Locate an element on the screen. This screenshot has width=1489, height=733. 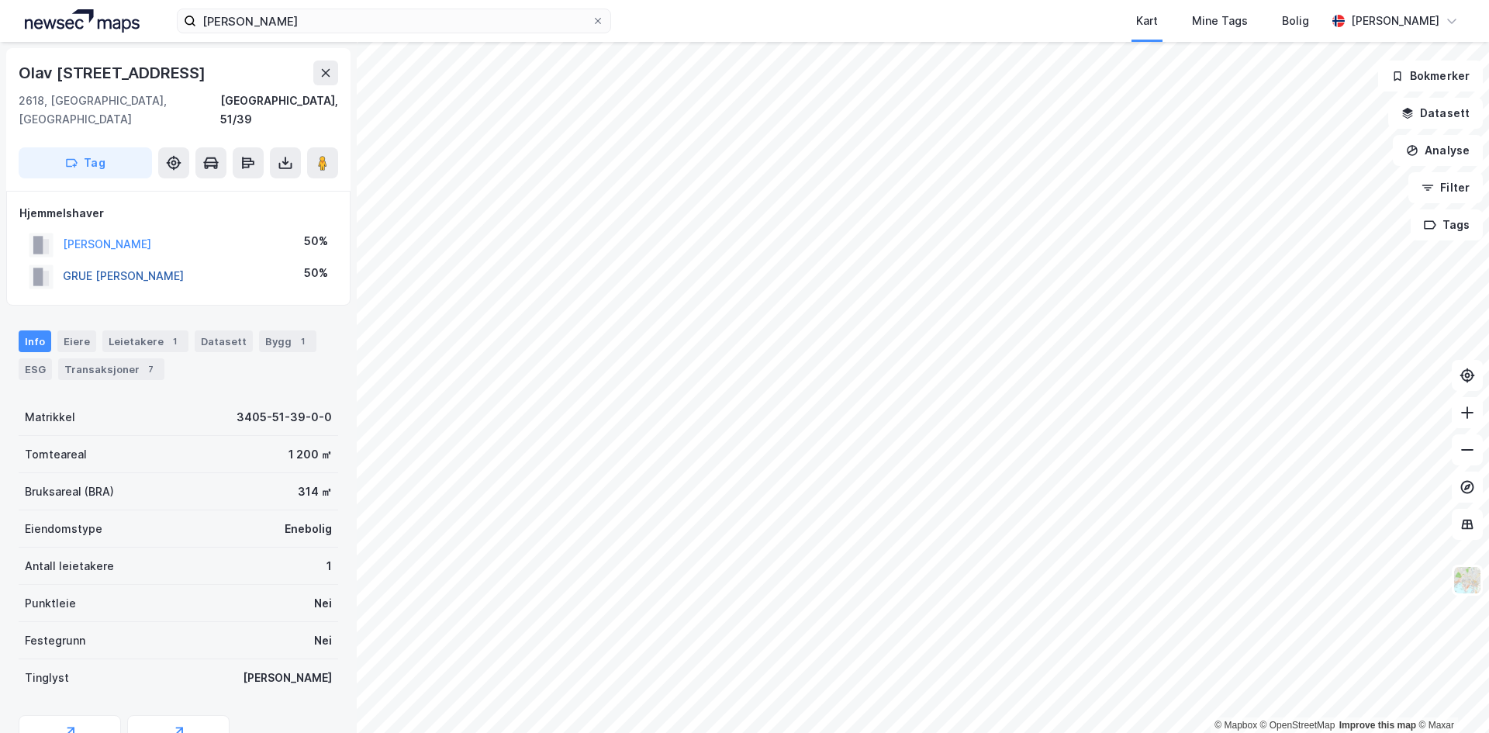
div: 314 ㎡ is located at coordinates (315, 492).